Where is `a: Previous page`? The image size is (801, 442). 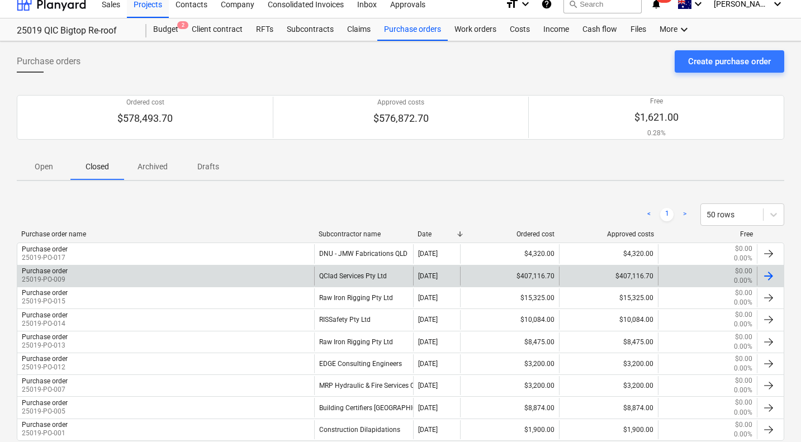
a: Previous page is located at coordinates (649, 215).